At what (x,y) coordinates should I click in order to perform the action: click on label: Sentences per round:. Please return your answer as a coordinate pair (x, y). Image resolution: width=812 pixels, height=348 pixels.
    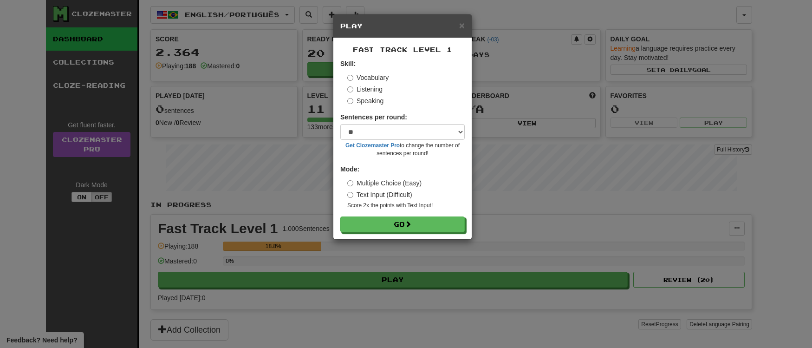
    Looking at the image, I should click on (374, 117).